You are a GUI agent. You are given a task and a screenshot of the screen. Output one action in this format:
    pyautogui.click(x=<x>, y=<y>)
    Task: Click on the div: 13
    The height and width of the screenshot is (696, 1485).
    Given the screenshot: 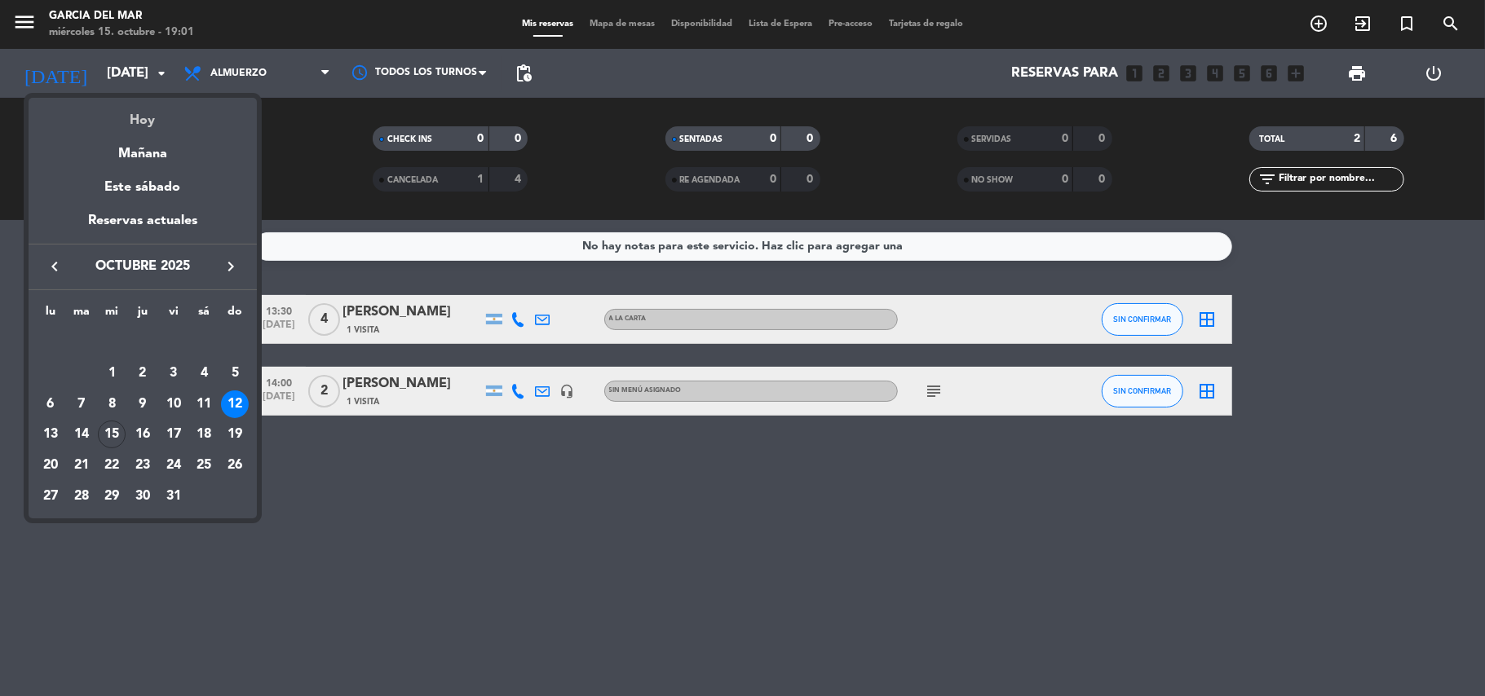 What is the action you would take?
    pyautogui.click(x=51, y=435)
    